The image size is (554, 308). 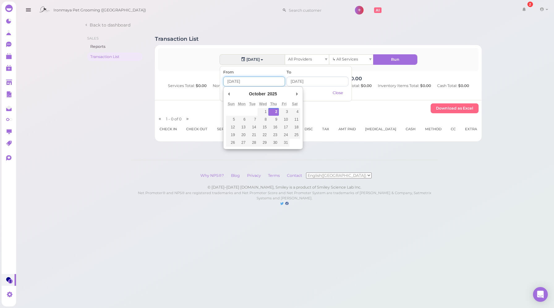 I want to click on button: 20, so click(x=242, y=135).